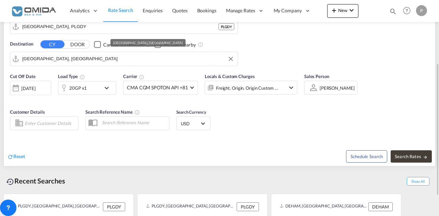 Image resolution: width=439 pixels, height=216 pixels. Describe the element at coordinates (201, 45) in the screenshot. I see `md-icon: Unchecked: Ignores neighbouring ports when fetching rates.Checked : Includes neighbouring ports w...` at that location.